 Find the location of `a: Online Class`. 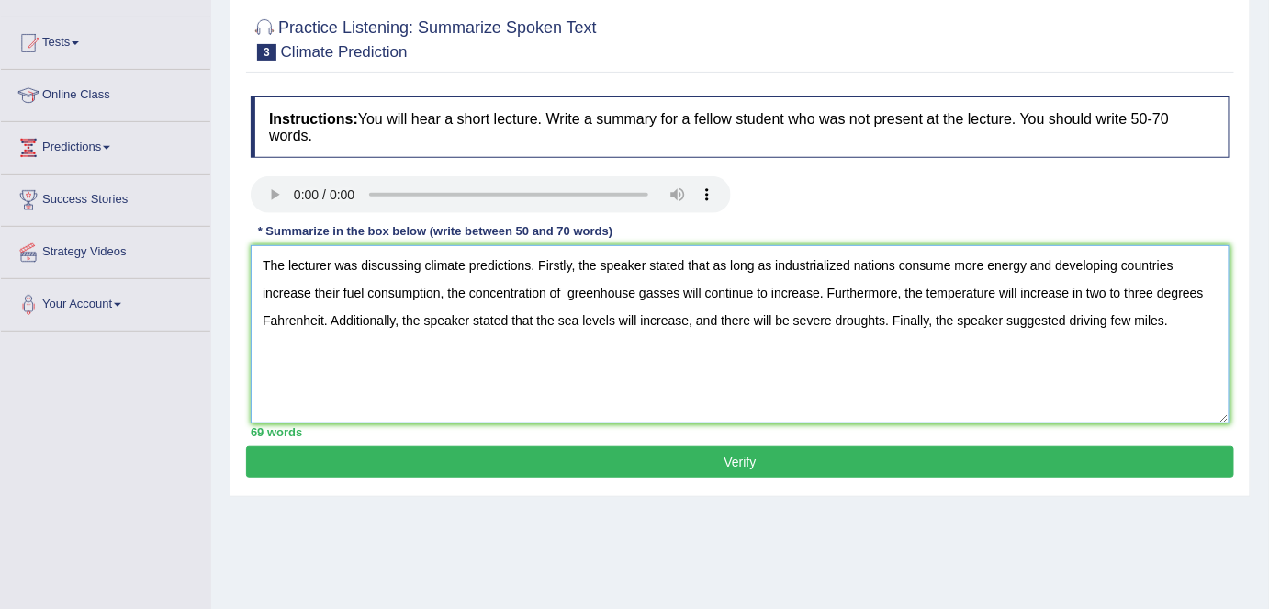

a: Online Class is located at coordinates (106, 93).